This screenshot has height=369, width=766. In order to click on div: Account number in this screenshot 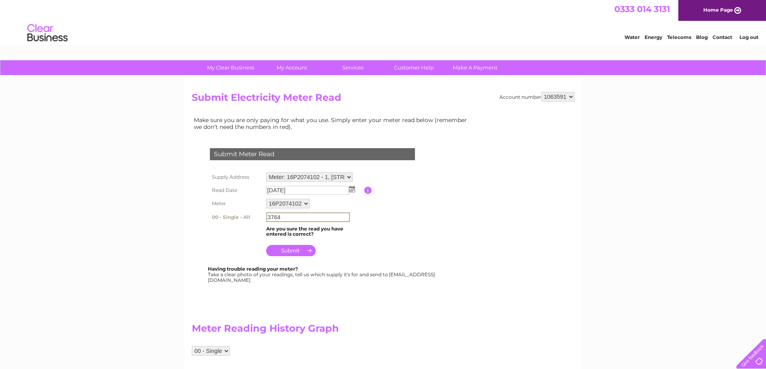, I will do `click(537, 97)`.